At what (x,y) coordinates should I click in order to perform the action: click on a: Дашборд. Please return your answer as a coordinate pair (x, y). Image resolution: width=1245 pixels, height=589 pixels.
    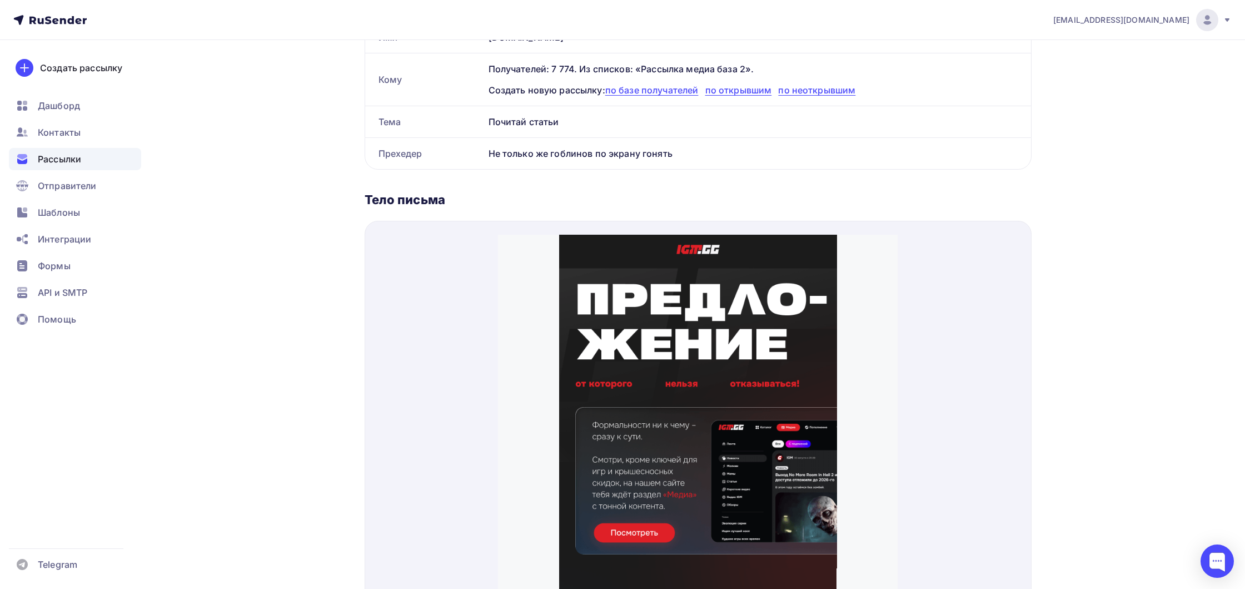
    Looking at the image, I should click on (75, 106).